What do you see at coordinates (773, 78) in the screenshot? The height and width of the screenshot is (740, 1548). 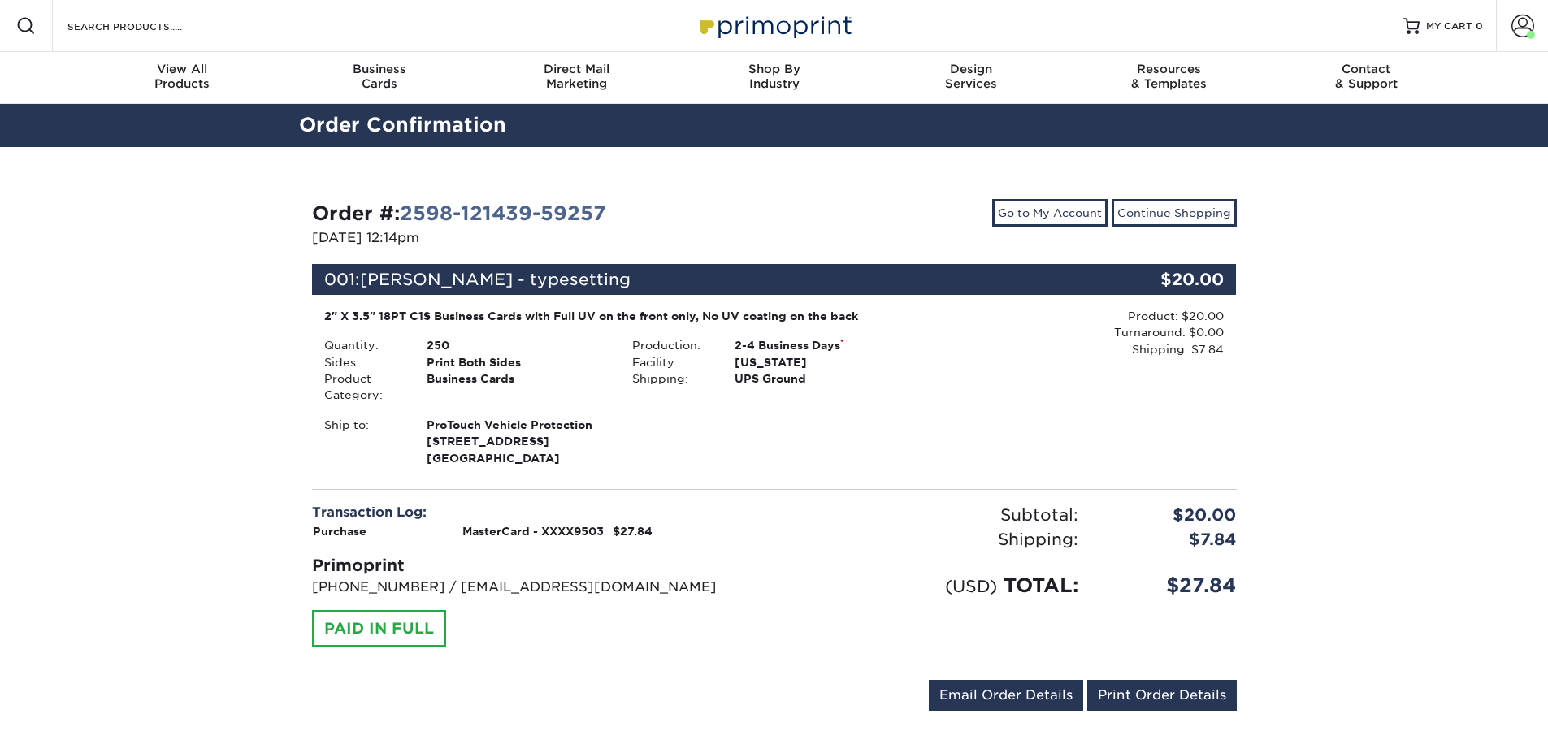 I see `a: Shop ByIndustry` at bounding box center [773, 78].